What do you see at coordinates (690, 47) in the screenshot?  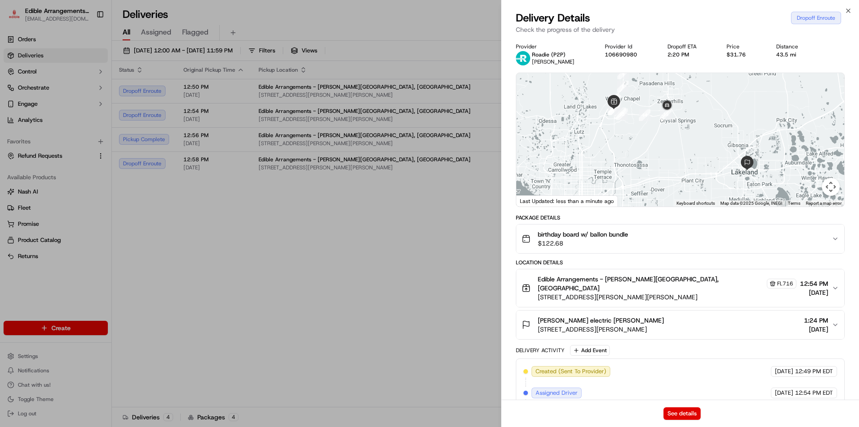 I see `div: Dropoff ETA` at bounding box center [690, 47].